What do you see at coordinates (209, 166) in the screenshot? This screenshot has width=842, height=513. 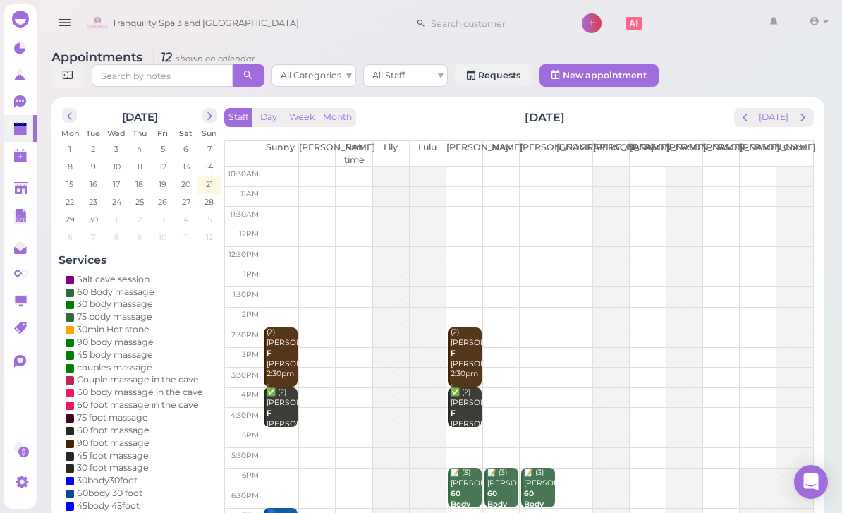 I see `span: 14` at bounding box center [209, 166].